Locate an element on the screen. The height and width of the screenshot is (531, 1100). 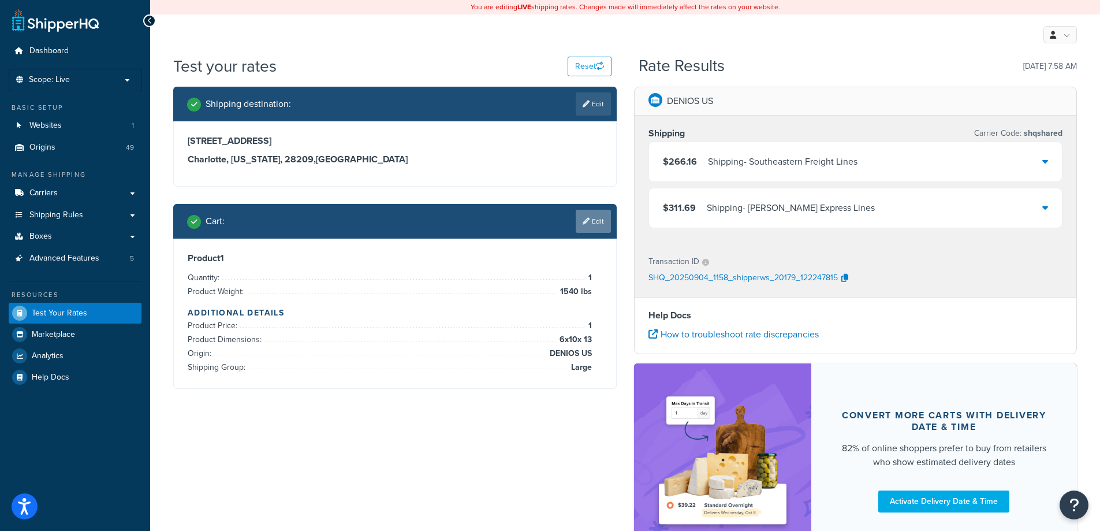
span: shqshared is located at coordinates (1042, 133).